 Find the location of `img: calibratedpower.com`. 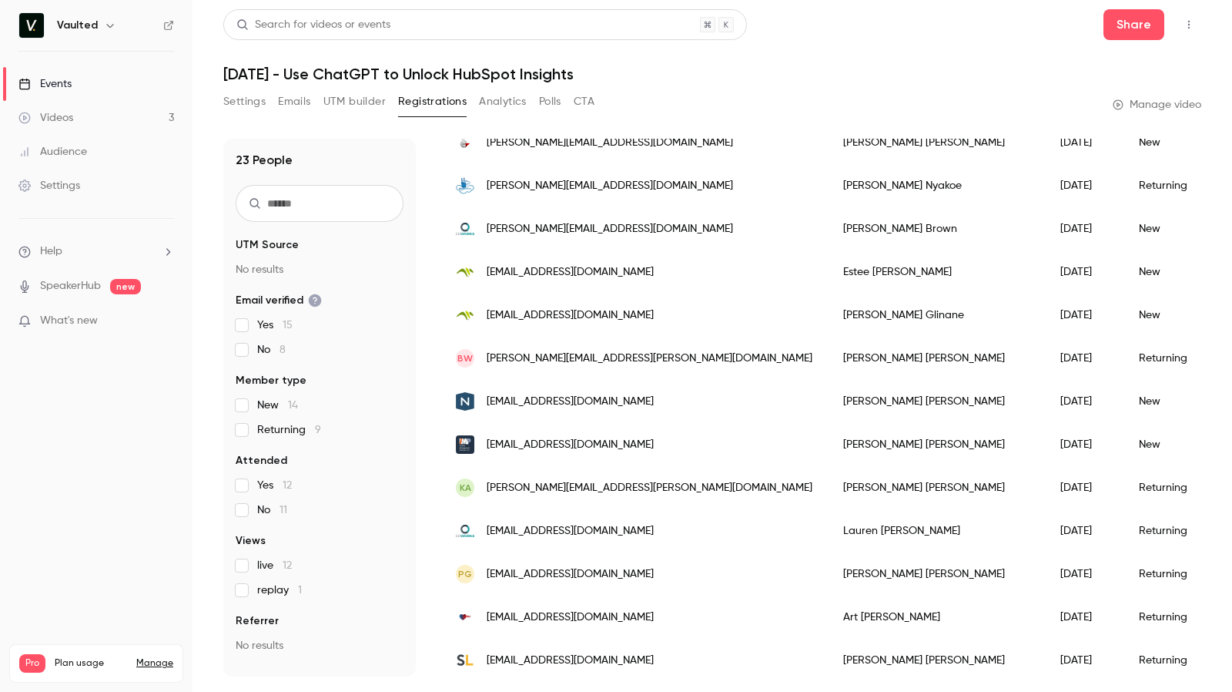

img: calibratedpower.com is located at coordinates (465, 142).